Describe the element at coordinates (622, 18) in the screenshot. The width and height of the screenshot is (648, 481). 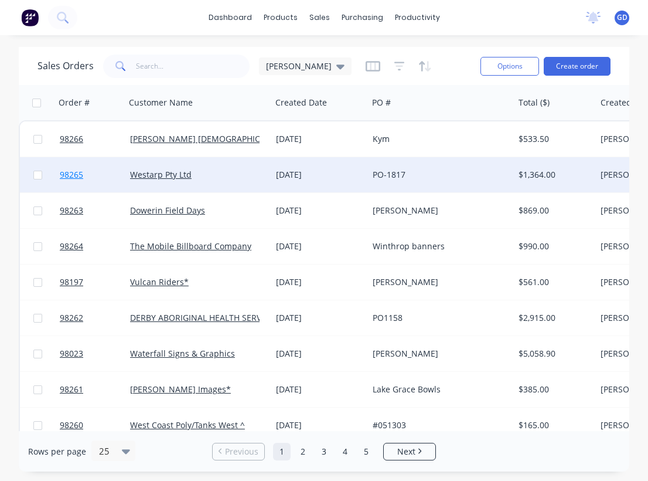
I see `span: GD` at that location.